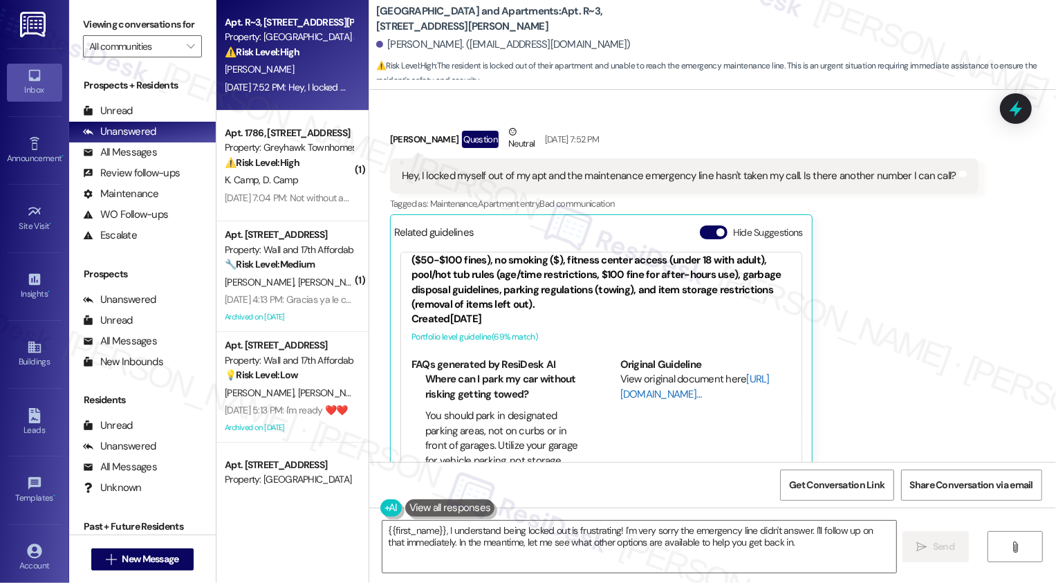 This screenshot has height=583, width=1056. What do you see at coordinates (639, 546) in the screenshot?
I see `textarea: {{first_name}}, I understand being locked out is frustrating! I'm very sorry the emergency line d...` at bounding box center [639, 546].